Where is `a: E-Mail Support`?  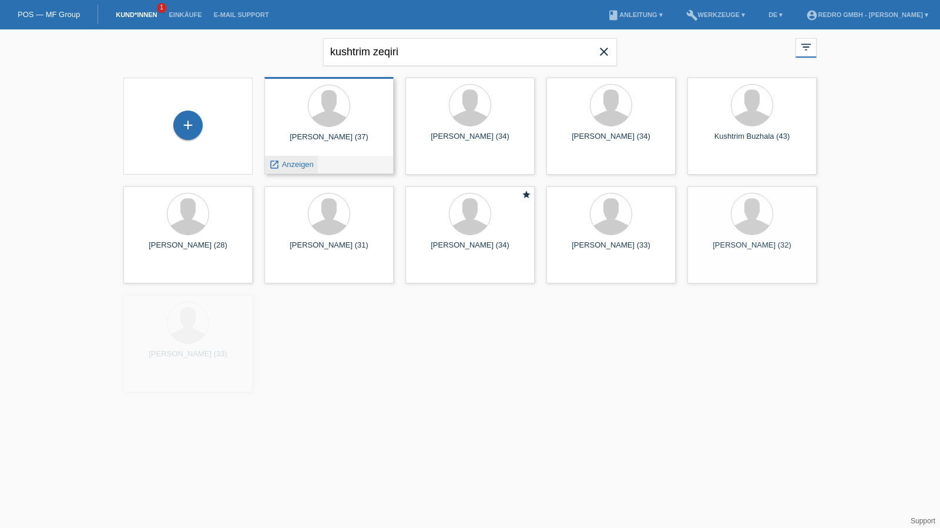 a: E-Mail Support is located at coordinates (241, 15).